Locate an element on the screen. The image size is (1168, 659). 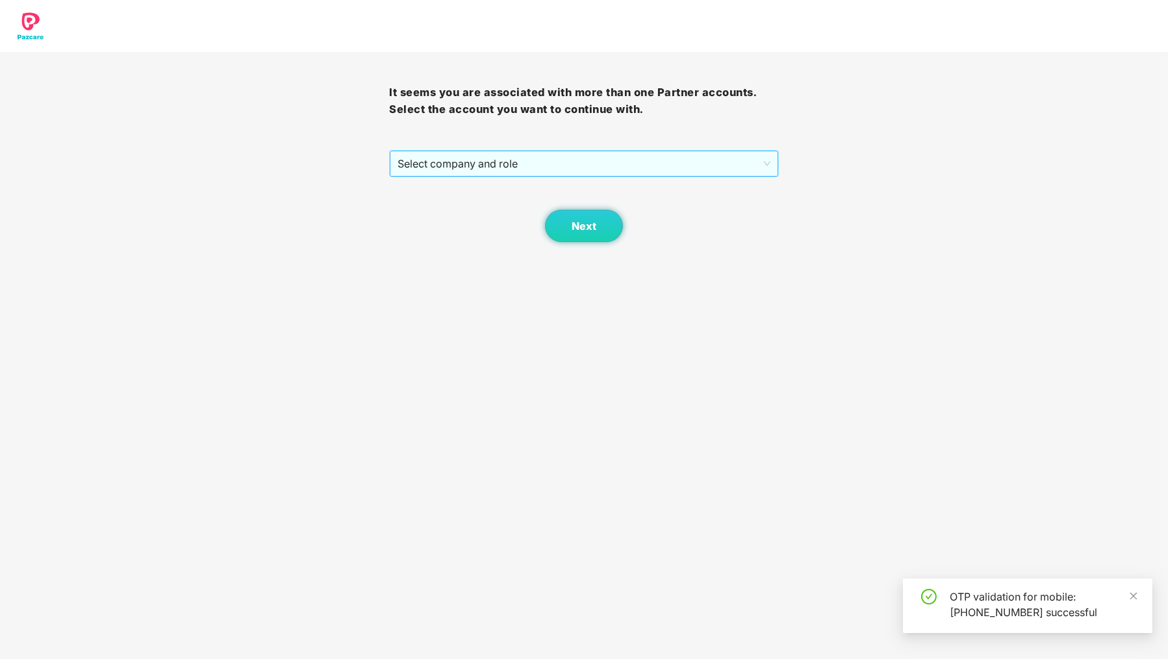
button: Next is located at coordinates (584, 226).